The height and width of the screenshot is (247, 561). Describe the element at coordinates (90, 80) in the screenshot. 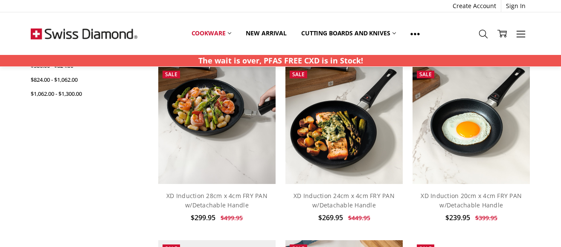

I see `a: $824.00 - $1,062.00` at that location.